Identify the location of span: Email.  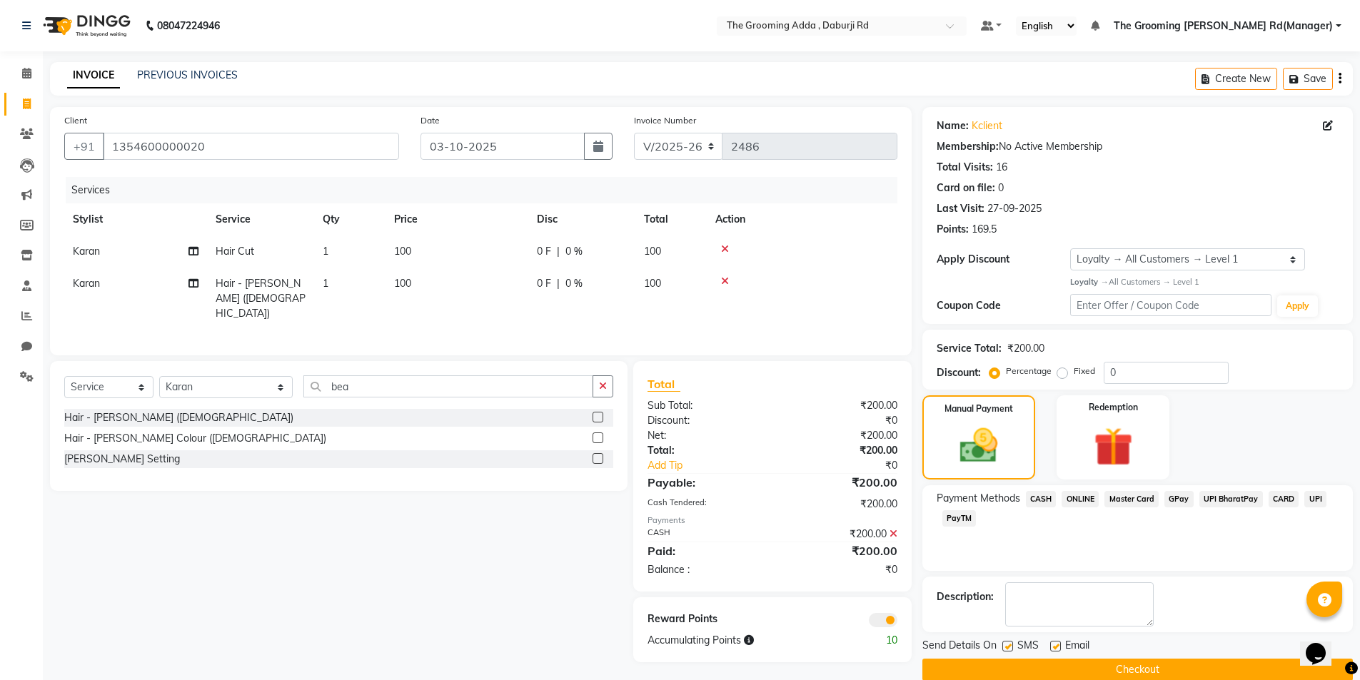
(1077, 647).